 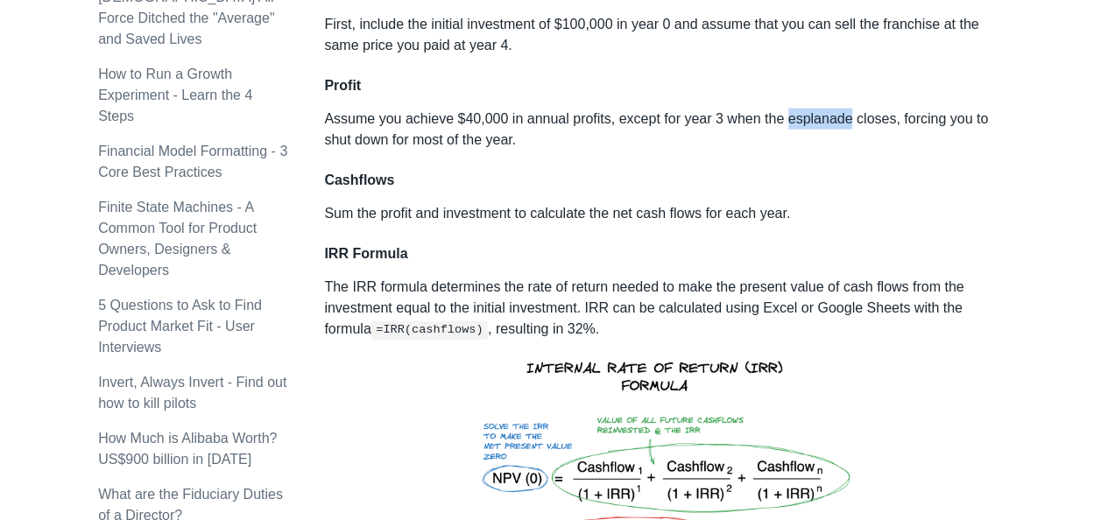 I want to click on a: Finite State Machines - A Common Tool for Product Owners, Designers & Developers, so click(x=177, y=238).